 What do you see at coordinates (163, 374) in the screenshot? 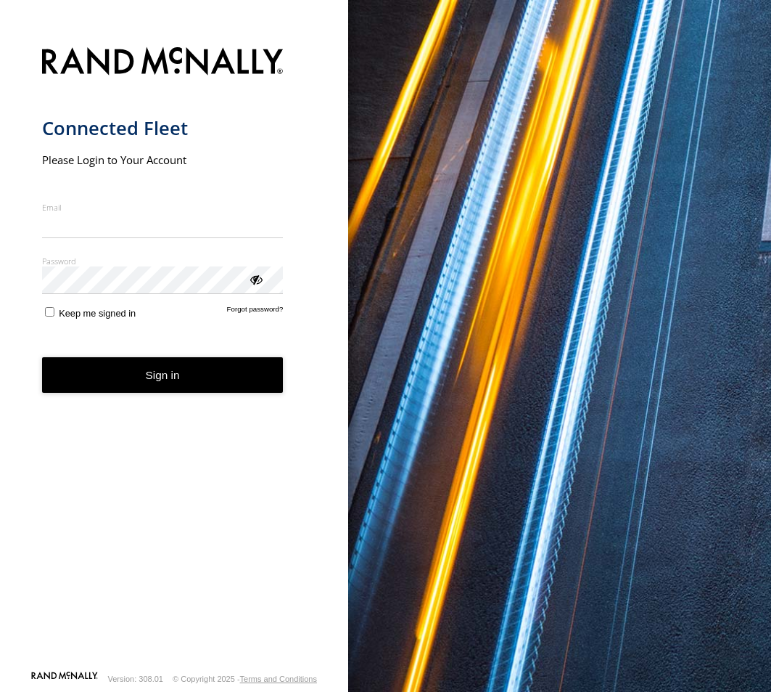
I see `button: Sign in` at bounding box center [163, 374].